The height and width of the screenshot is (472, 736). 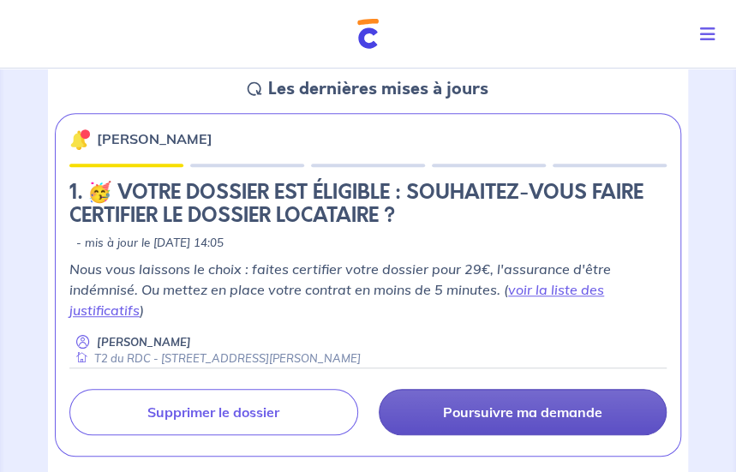 I want to click on p: Supprimer le dossier, so click(x=213, y=412).